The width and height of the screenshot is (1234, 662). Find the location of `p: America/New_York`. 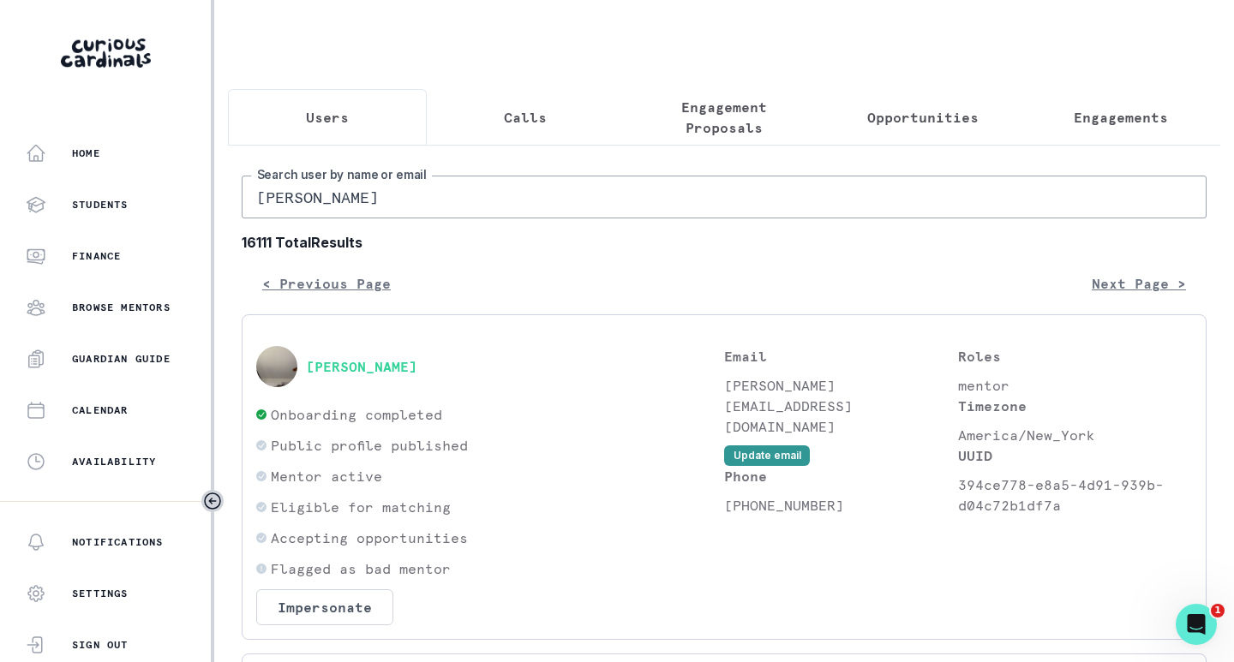

p: America/New_York is located at coordinates (1074, 435).